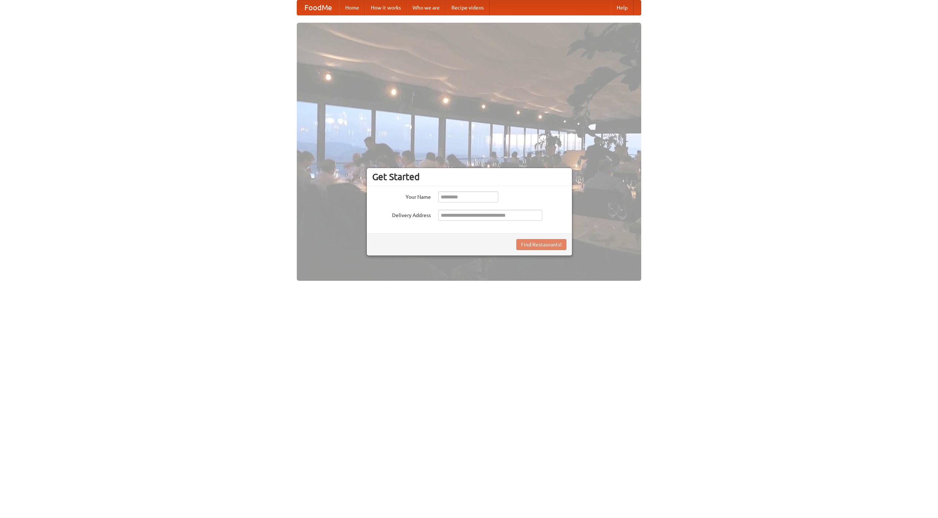  Describe the element at coordinates (318, 8) in the screenshot. I see `a: FoodMe` at that location.